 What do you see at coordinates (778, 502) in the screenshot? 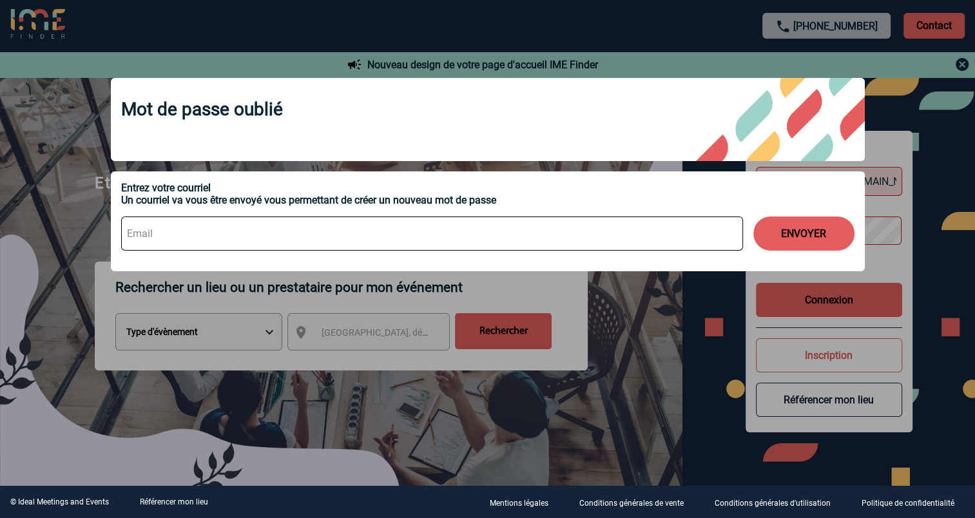
I see `a: Conditions générales d'utilisation` at bounding box center [778, 502].